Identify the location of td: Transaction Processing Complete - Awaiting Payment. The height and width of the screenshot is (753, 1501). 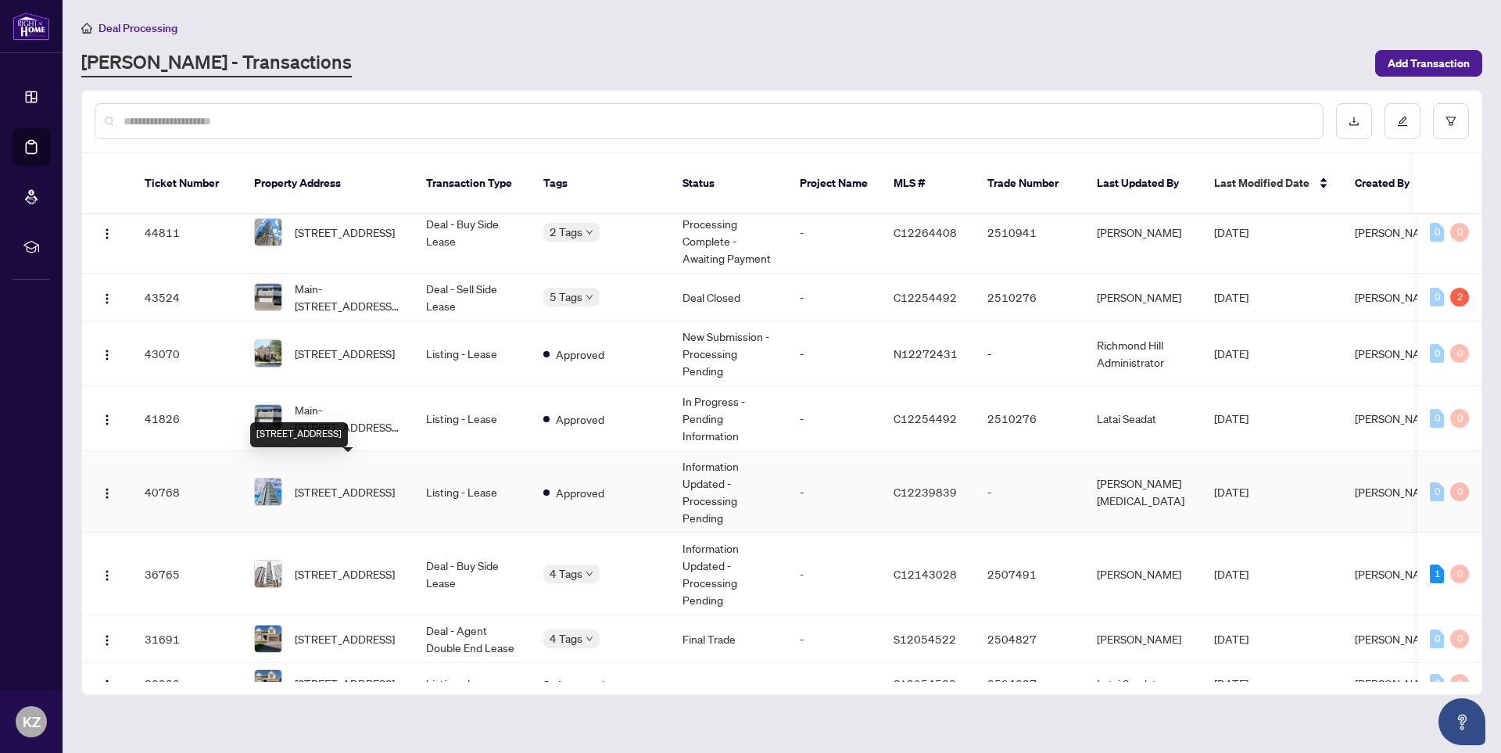
(728, 232).